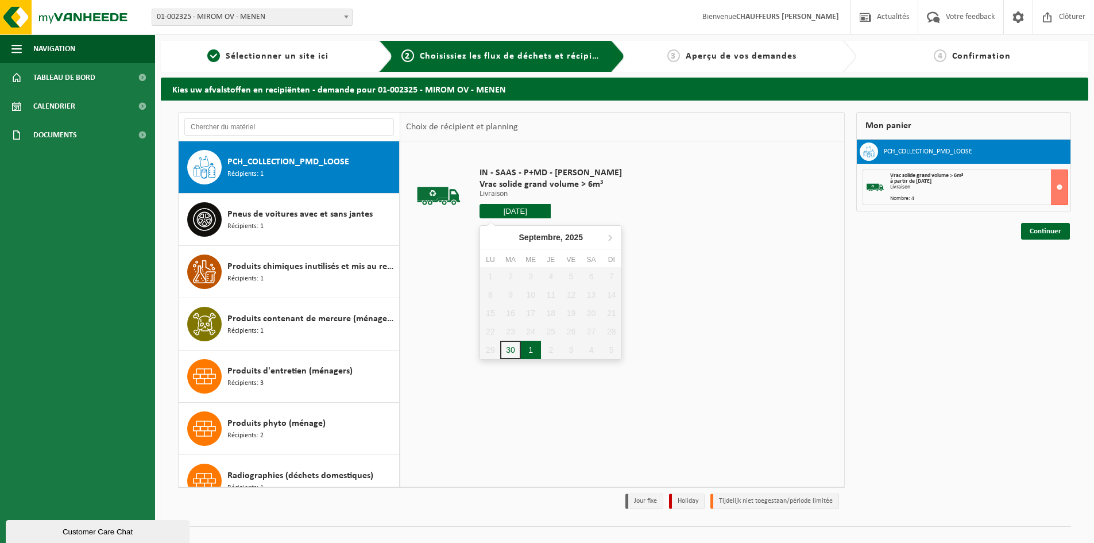  What do you see at coordinates (531, 260) in the screenshot?
I see `div: Me` at bounding box center [531, 260].